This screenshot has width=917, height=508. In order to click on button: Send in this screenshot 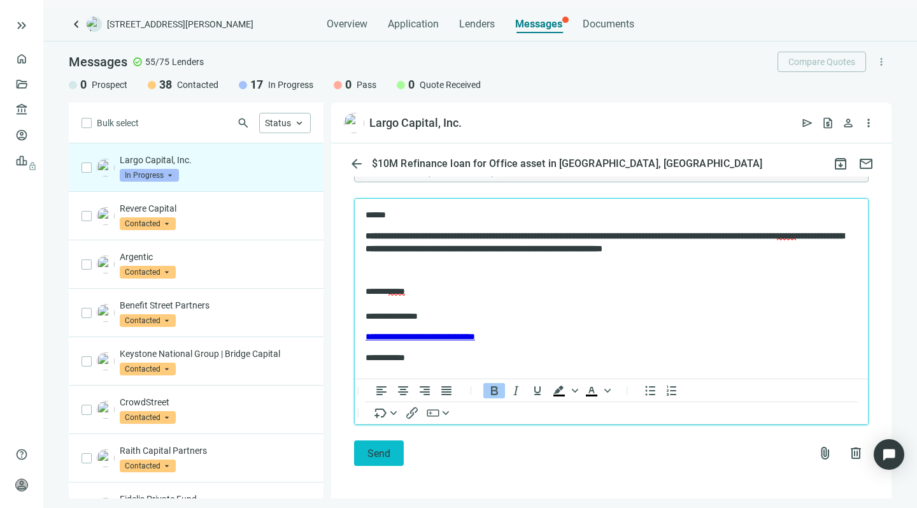, I will do `click(379, 453)`.